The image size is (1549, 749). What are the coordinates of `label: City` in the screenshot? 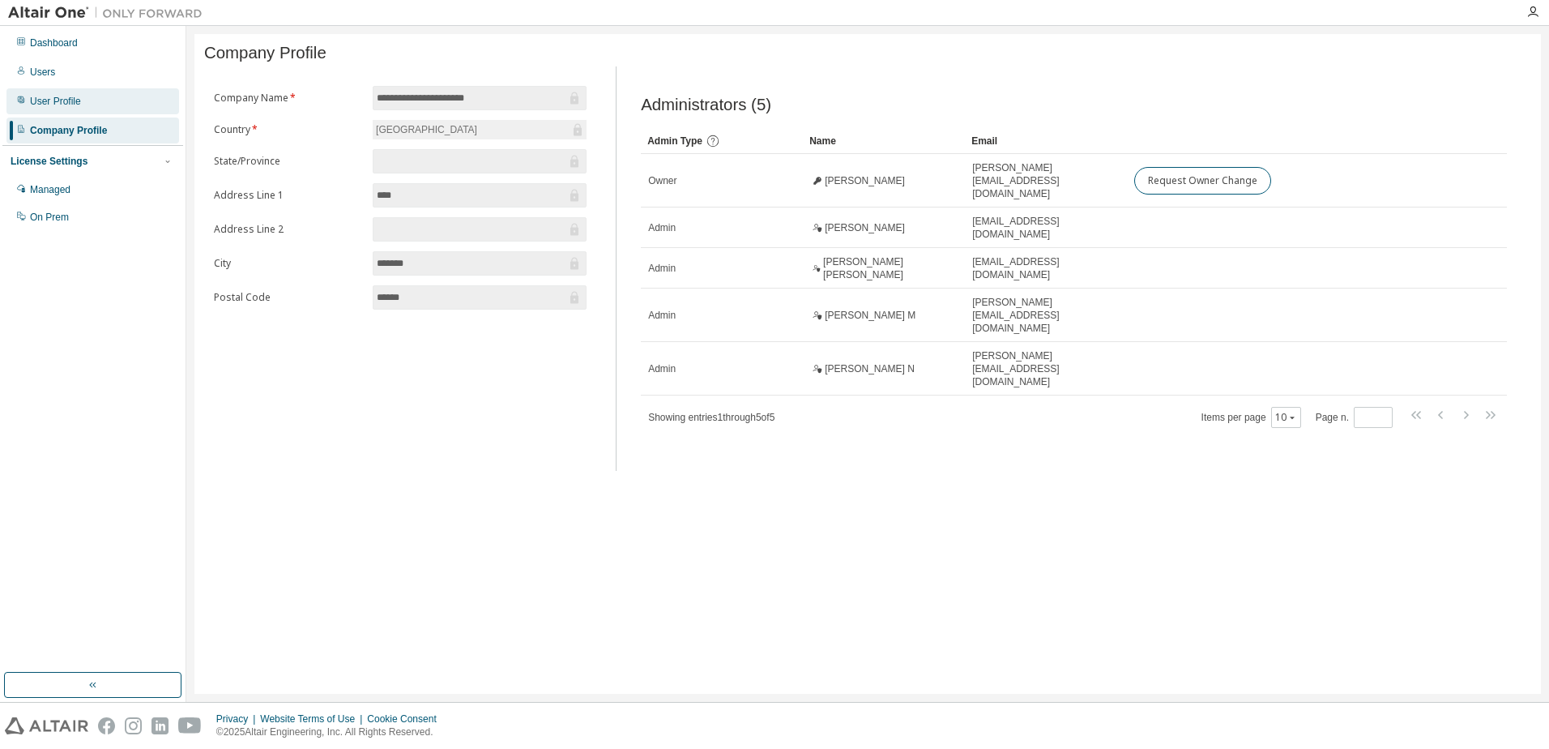 It's located at (288, 263).